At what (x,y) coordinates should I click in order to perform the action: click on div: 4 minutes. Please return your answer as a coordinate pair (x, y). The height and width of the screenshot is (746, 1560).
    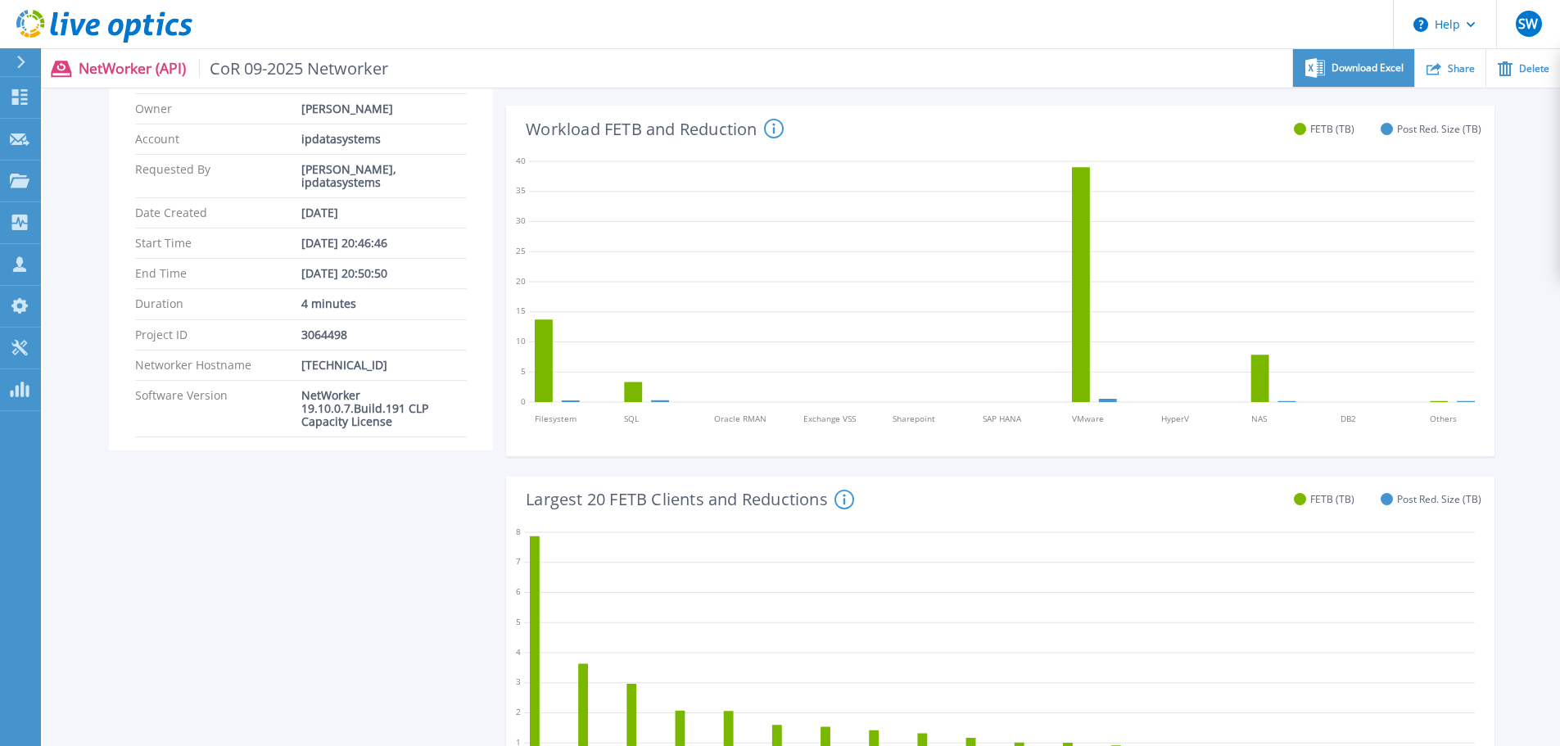
    Looking at the image, I should click on (384, 304).